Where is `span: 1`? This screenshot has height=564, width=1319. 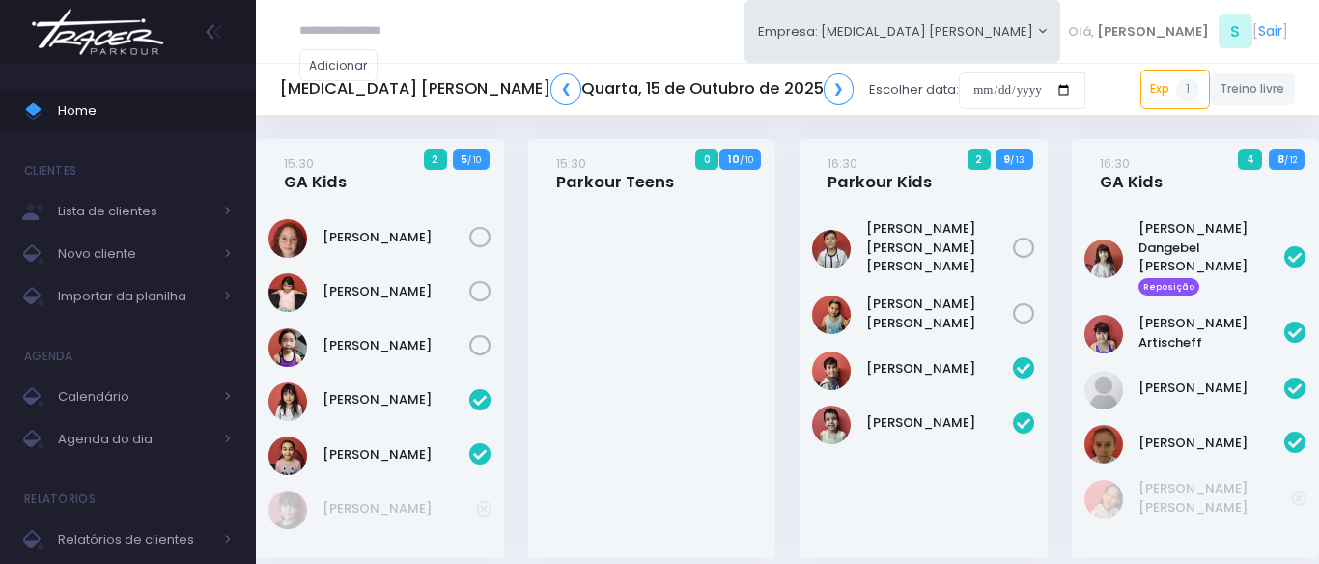 span: 1 is located at coordinates (1188, 90).